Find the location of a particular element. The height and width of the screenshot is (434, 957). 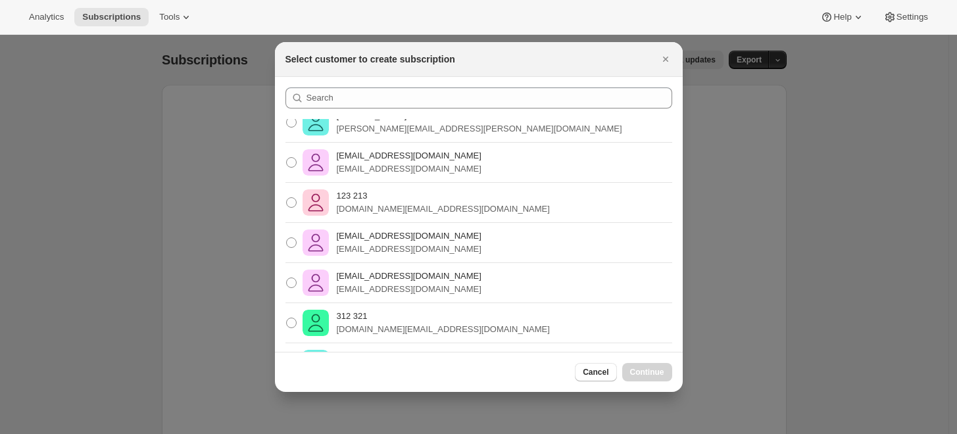

p: 123 213 is located at coordinates (443, 196).